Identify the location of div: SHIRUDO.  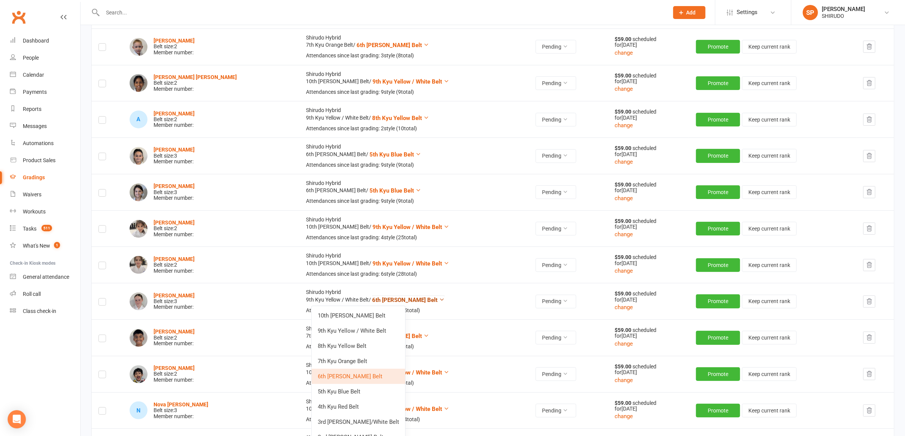
(843, 16).